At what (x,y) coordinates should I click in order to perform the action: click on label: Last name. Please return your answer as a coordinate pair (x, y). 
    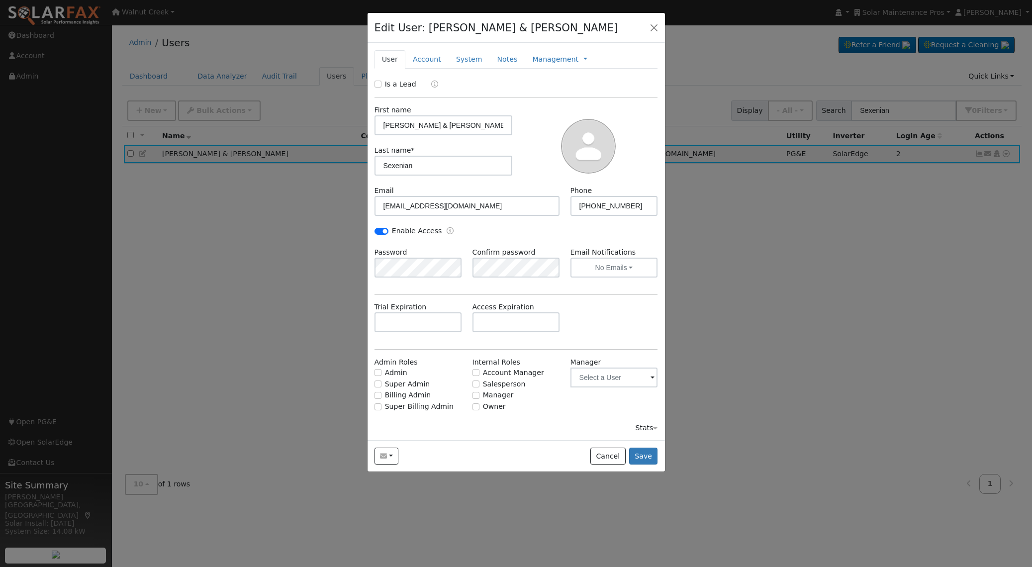
    Looking at the image, I should click on (395, 150).